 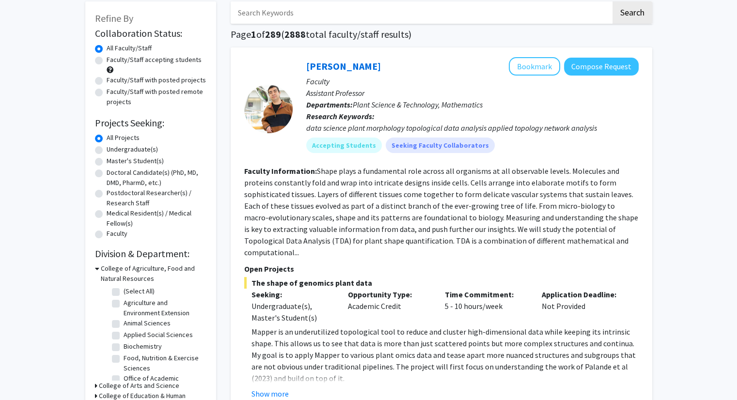 What do you see at coordinates (330, 105) in the screenshot?
I see `b: Departments:` at bounding box center [330, 105].